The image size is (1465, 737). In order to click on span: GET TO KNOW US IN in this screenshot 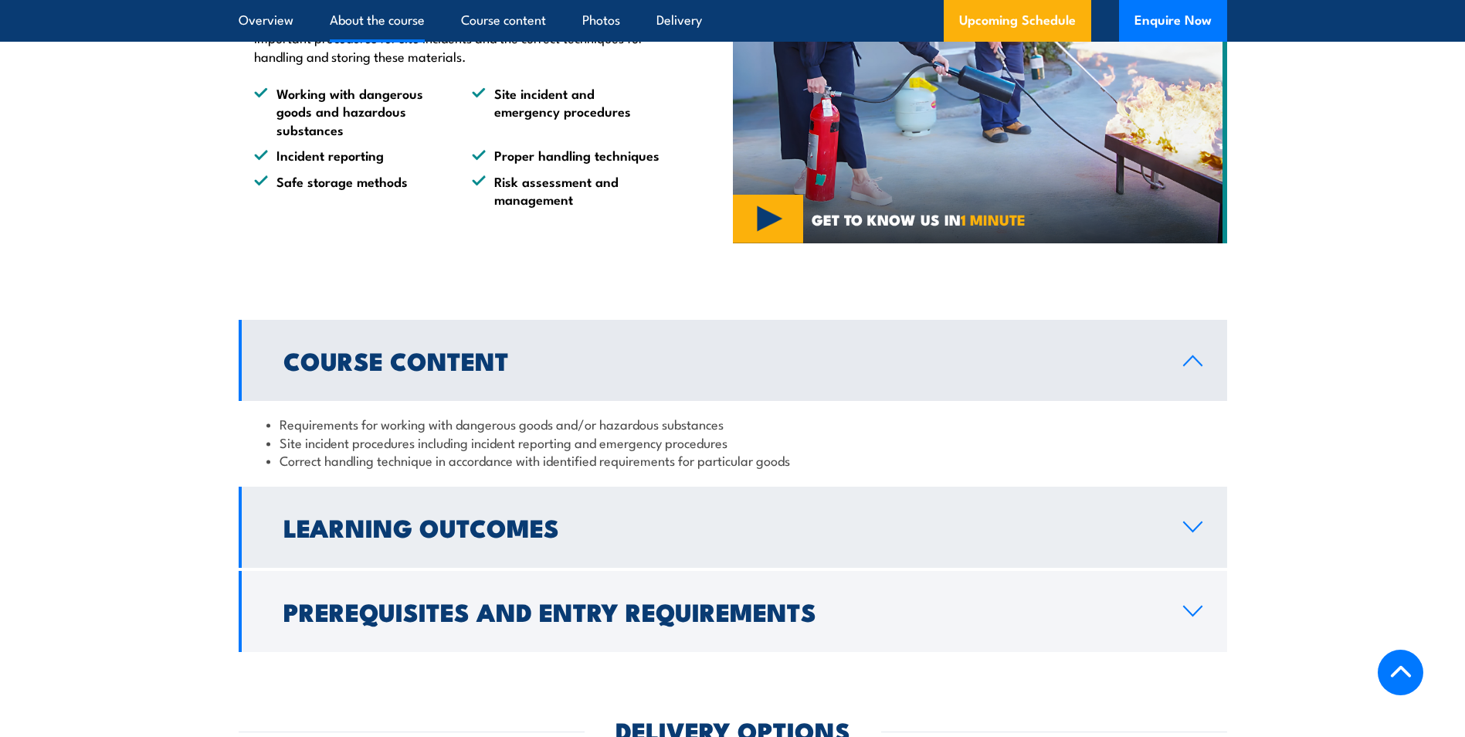, I will do `click(918, 219)`.